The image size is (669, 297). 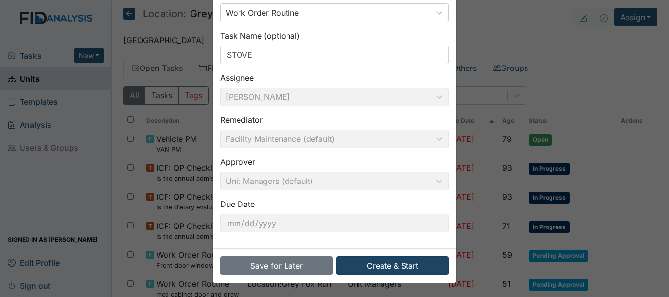 I want to click on button: Create & Start, so click(x=392, y=266).